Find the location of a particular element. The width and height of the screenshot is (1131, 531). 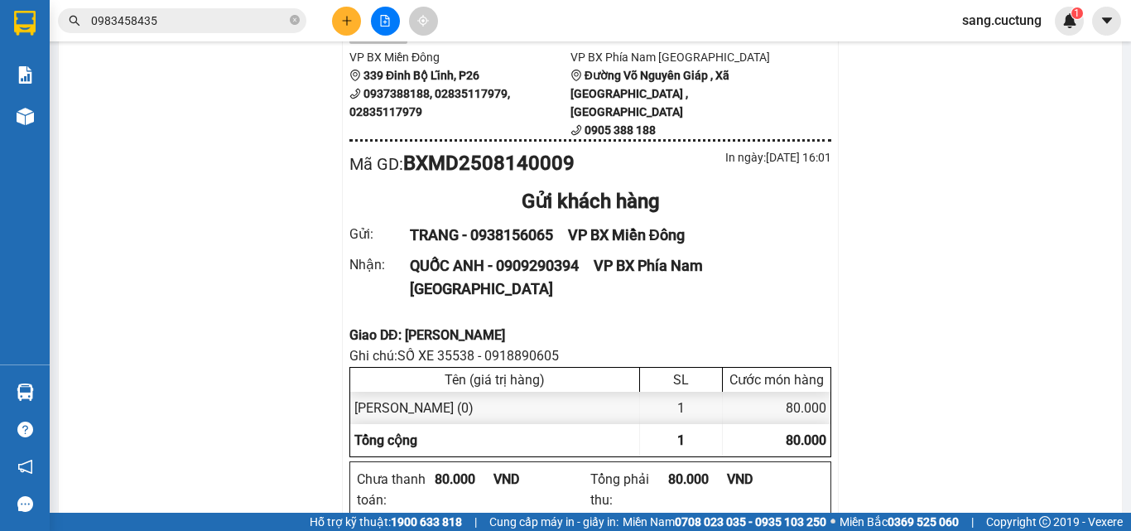

span: file-add is located at coordinates (385, 21).